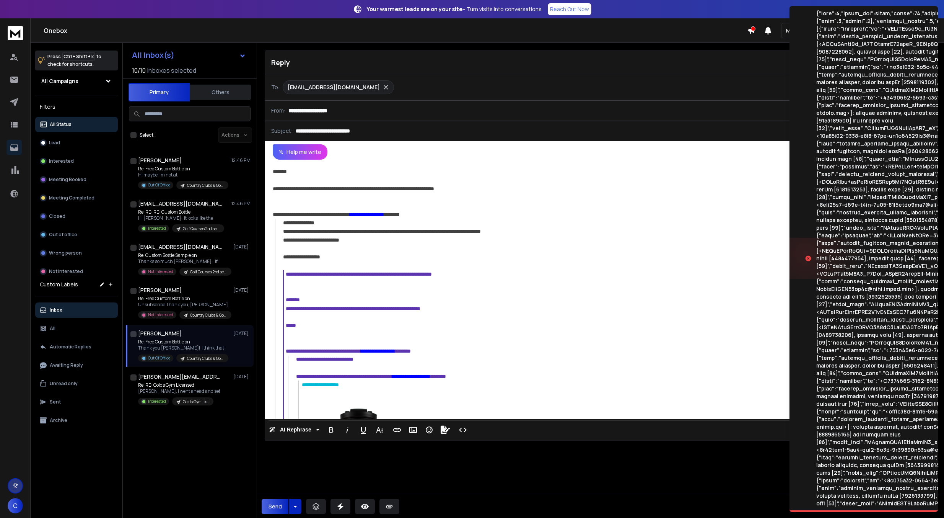 The image size is (944, 518). Describe the element at coordinates (56, 310) in the screenshot. I see `p: Inbox` at that location.